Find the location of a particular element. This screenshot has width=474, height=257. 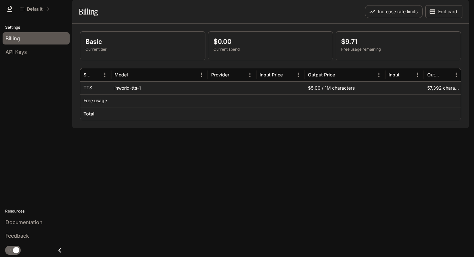

div: 57,392 characters is located at coordinates (444, 88).